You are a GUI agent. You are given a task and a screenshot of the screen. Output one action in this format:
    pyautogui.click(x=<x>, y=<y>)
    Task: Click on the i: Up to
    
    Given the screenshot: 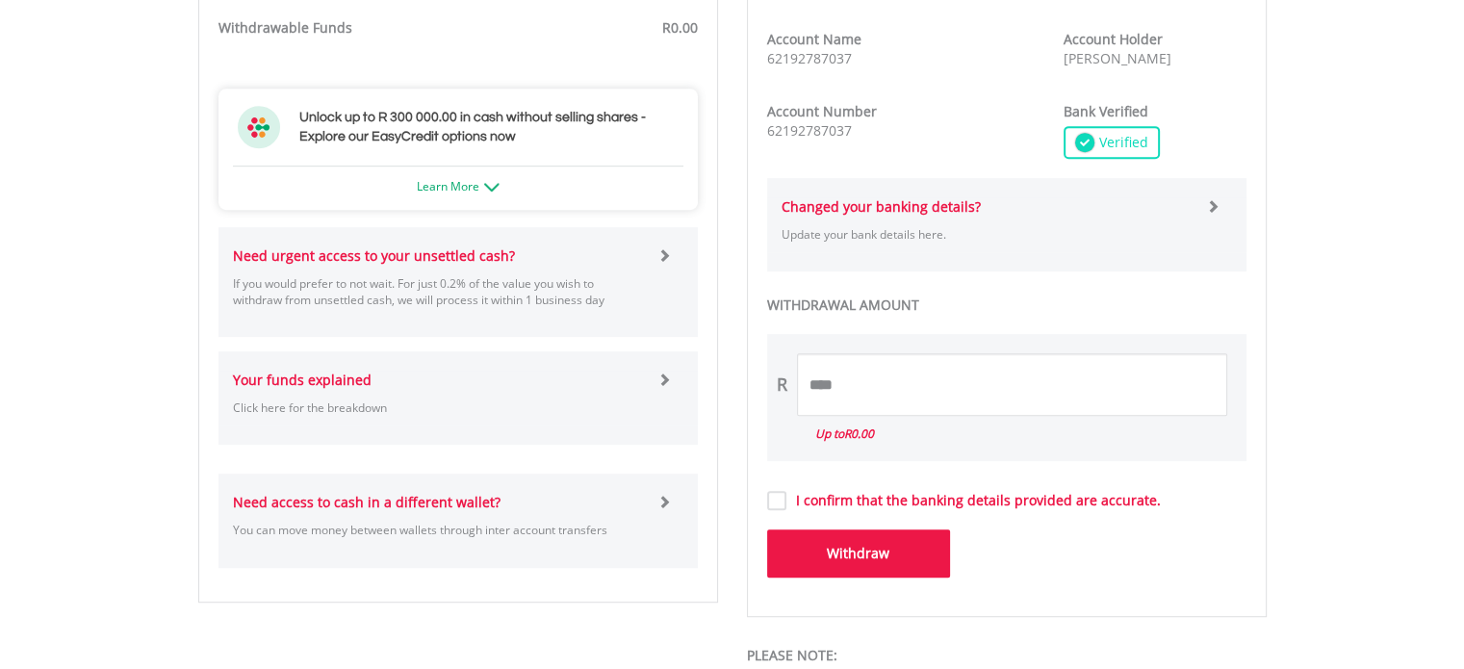 What is the action you would take?
    pyautogui.click(x=844, y=433)
    